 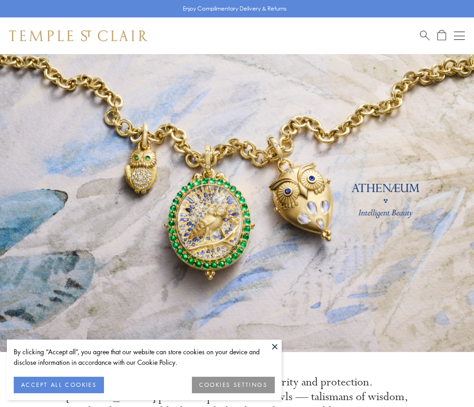 I want to click on div: By clicking “Accept all”, you agree that our website can store cookies on your device and disclos..., so click(x=144, y=357).